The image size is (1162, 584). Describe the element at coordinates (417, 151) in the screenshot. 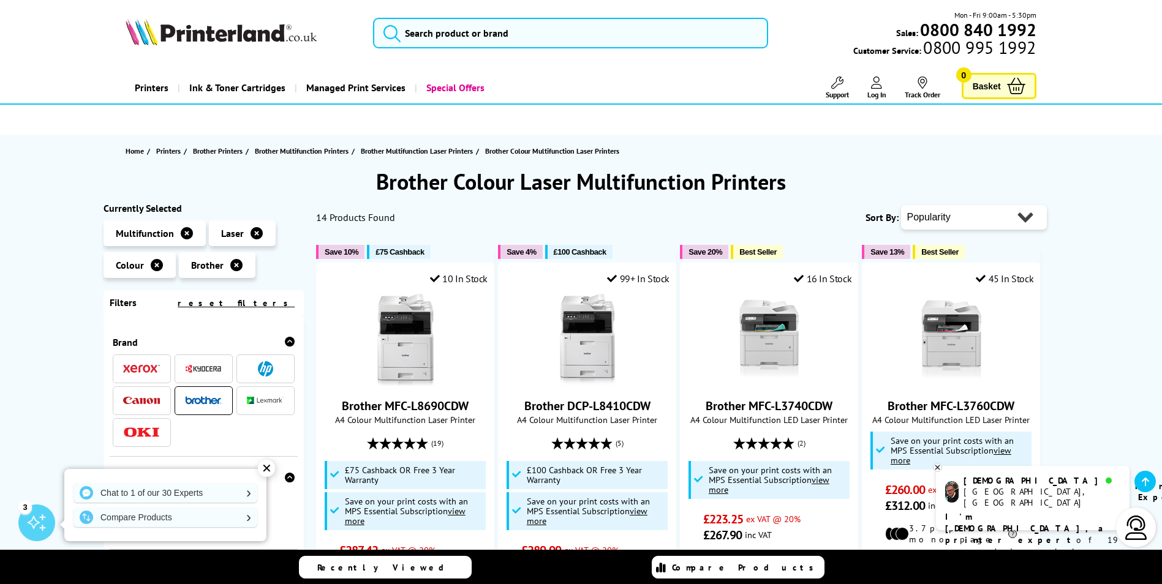

I see `span: Brother Multifunction Laser Printers` at that location.